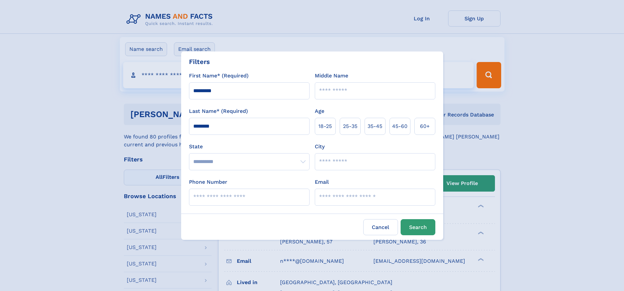 The image size is (624, 291). What do you see at coordinates (325, 126) in the screenshot?
I see `span: 18‑25` at bounding box center [325, 126].